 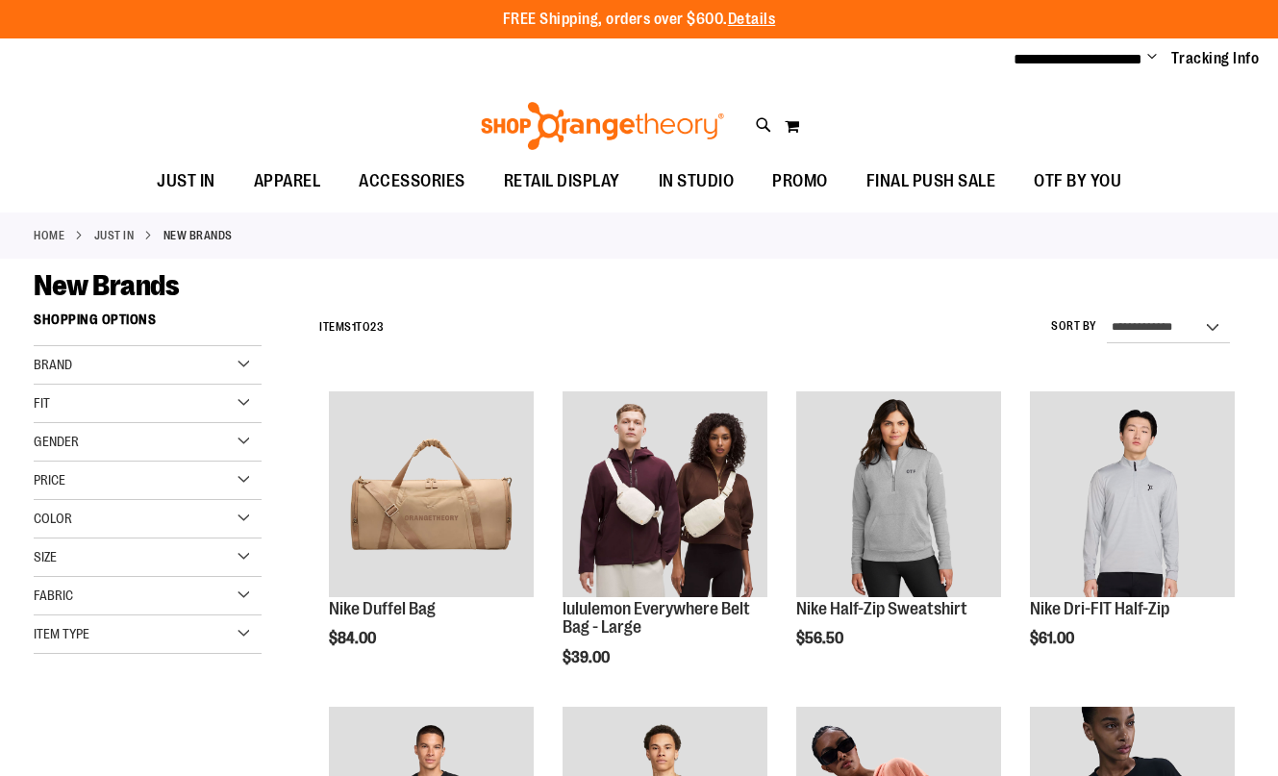 What do you see at coordinates (186, 181) in the screenshot?
I see `span: JUST IN` at bounding box center [186, 181].